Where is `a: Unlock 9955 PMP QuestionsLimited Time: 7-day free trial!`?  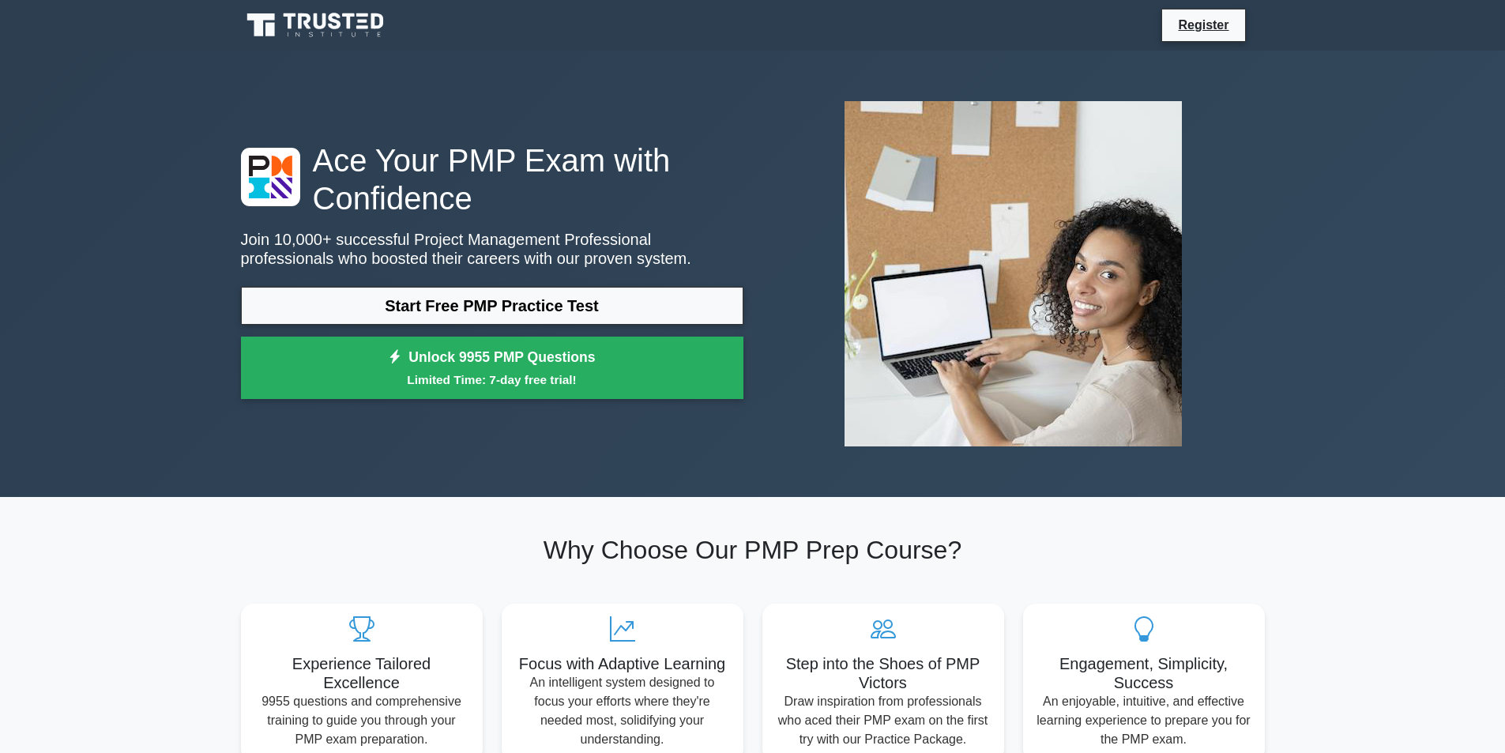
a: Unlock 9955 PMP QuestionsLimited Time: 7-day free trial! is located at coordinates (492, 368).